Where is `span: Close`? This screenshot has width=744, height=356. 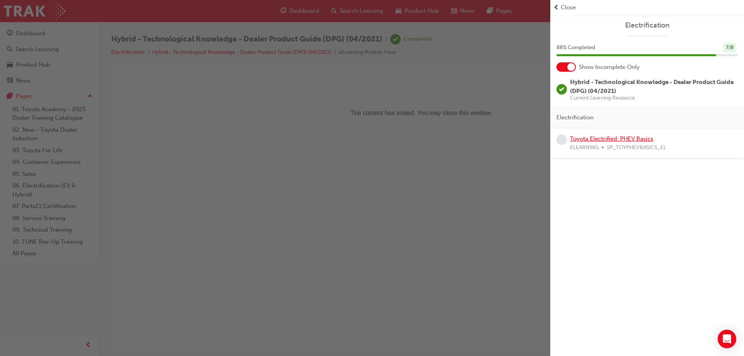
span: Close is located at coordinates (568, 7).